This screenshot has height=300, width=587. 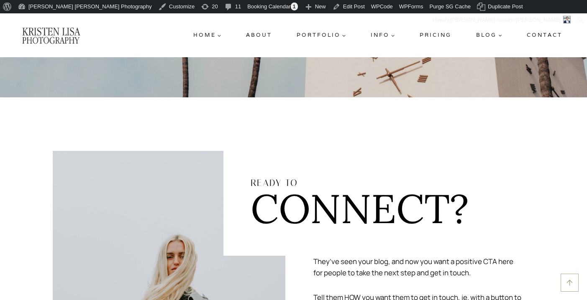 What do you see at coordinates (569, 283) in the screenshot?
I see `a: Scroll to top` at bounding box center [569, 283].